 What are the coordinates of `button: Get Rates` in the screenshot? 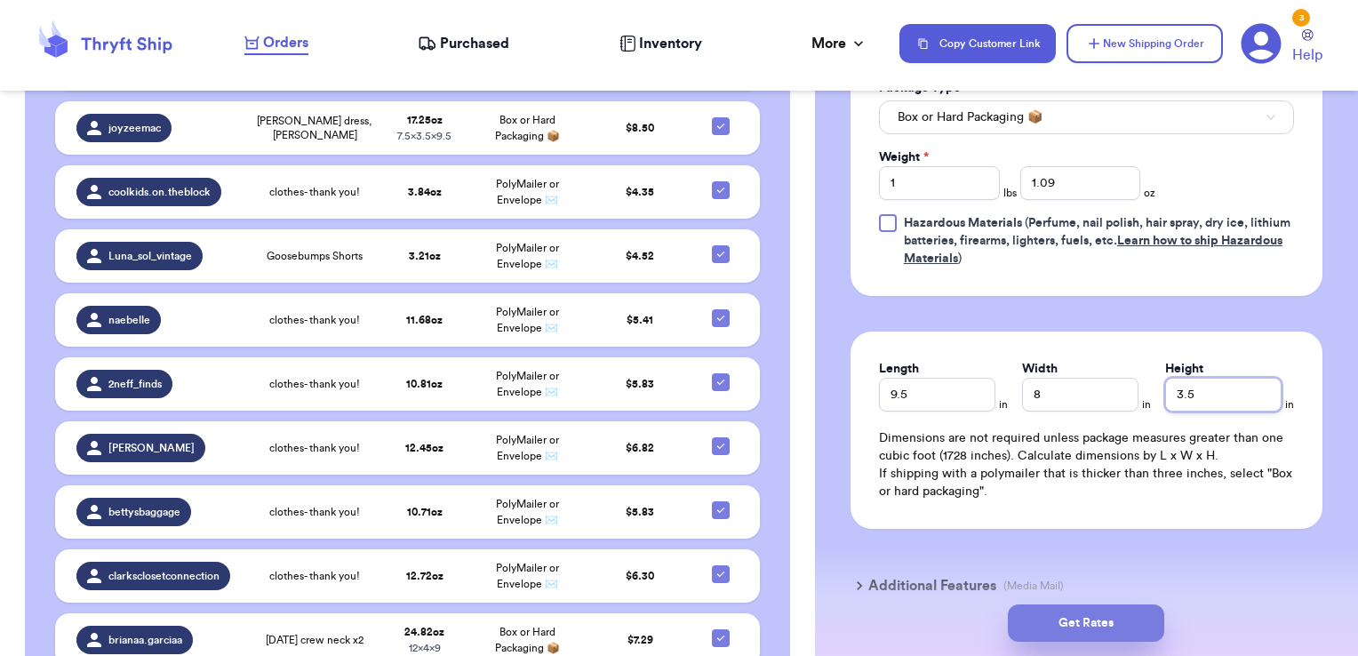 It's located at (1086, 623).